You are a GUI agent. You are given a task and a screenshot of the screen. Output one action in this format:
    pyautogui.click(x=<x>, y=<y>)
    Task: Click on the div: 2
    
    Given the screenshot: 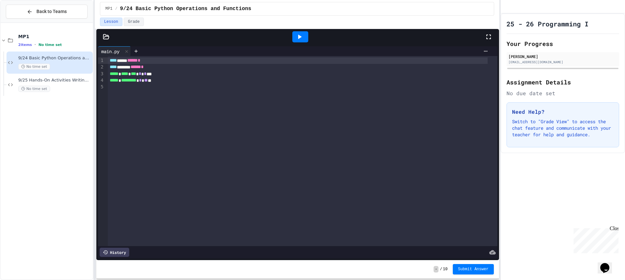 What is the action you would take?
    pyautogui.click(x=101, y=67)
    